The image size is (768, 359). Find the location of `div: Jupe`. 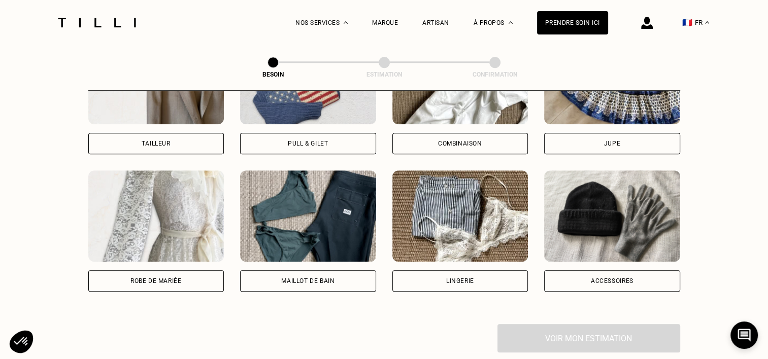

div: Jupe is located at coordinates (612, 144).